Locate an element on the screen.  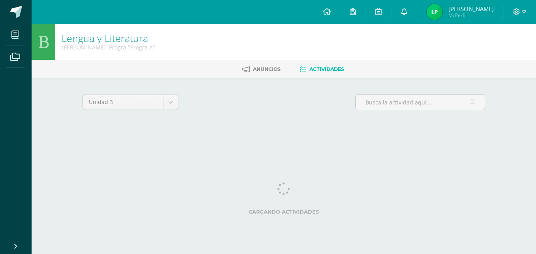
div: Quinto Bach. Progra 'Progra A' is located at coordinates (108, 47).